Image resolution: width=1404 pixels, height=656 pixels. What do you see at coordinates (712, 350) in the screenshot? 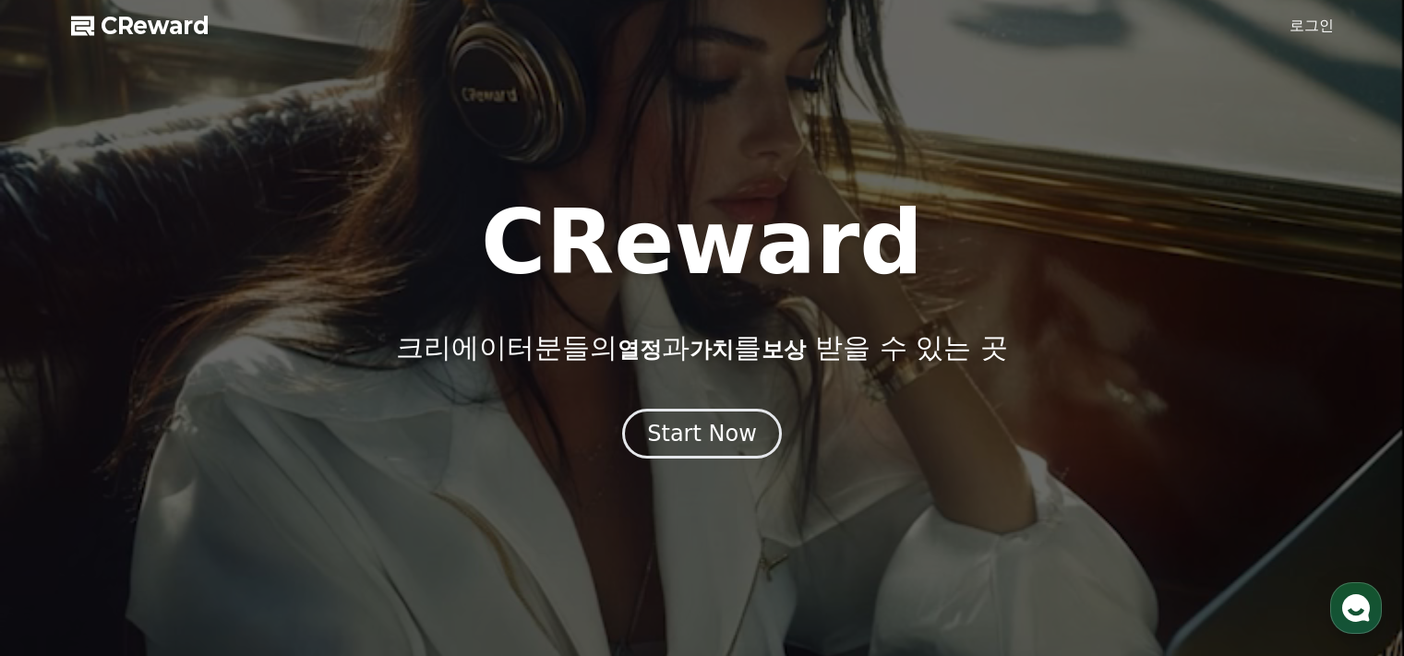
I see `span: 가치` at bounding box center [712, 350].